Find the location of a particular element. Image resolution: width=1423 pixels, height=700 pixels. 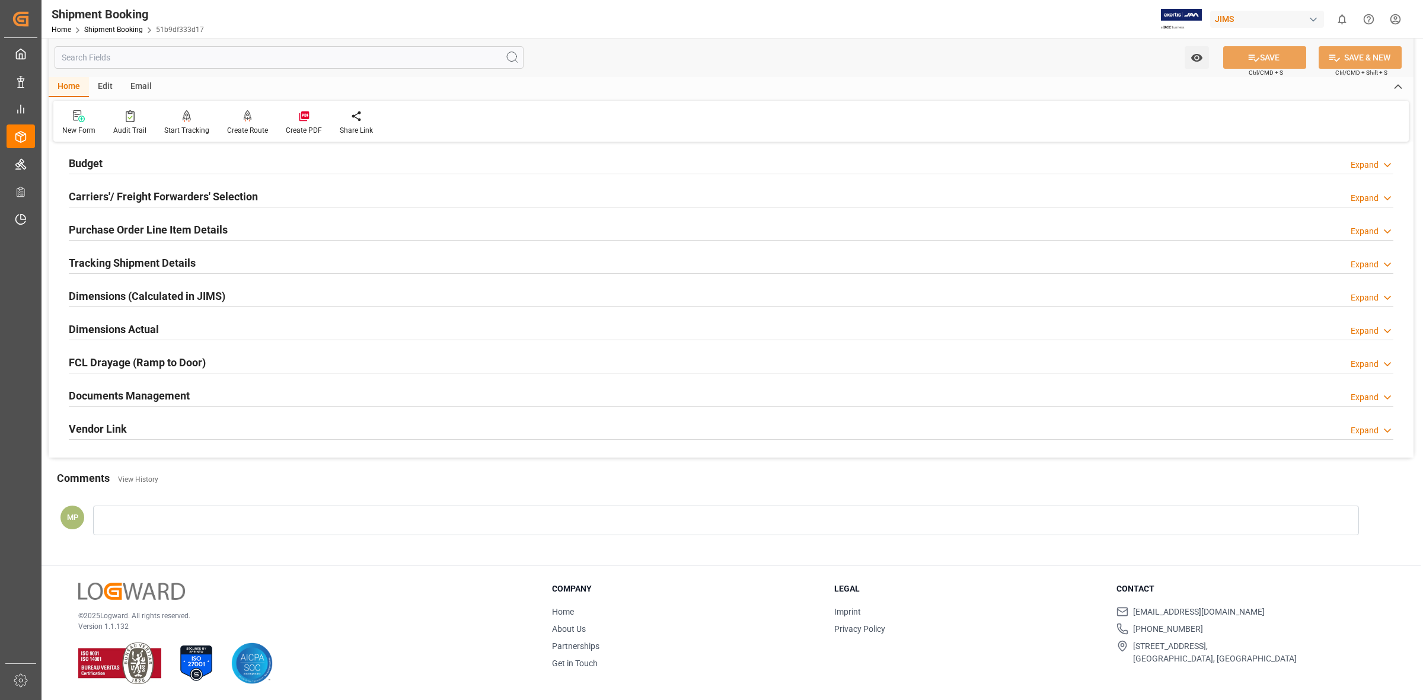

div: Audit Trail is located at coordinates (130, 130).